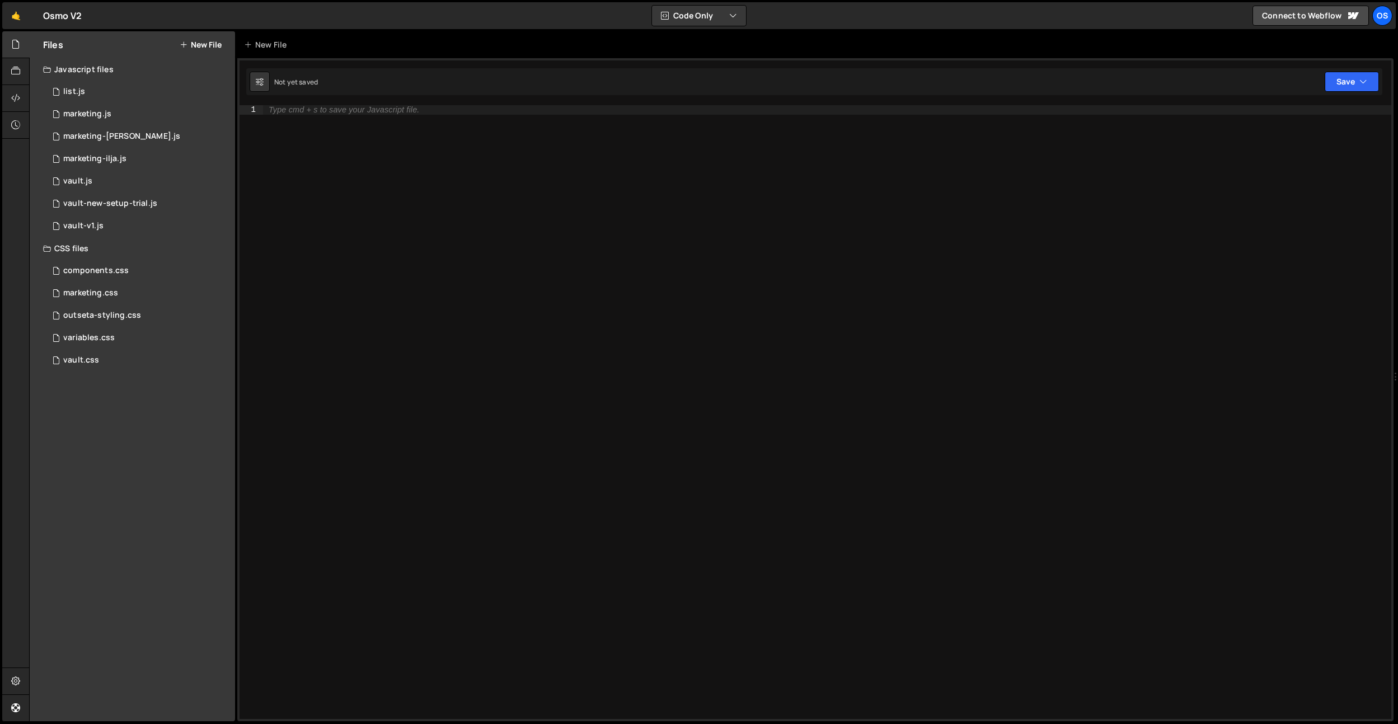  Describe the element at coordinates (91, 293) in the screenshot. I see `div: marketing.css` at that location.